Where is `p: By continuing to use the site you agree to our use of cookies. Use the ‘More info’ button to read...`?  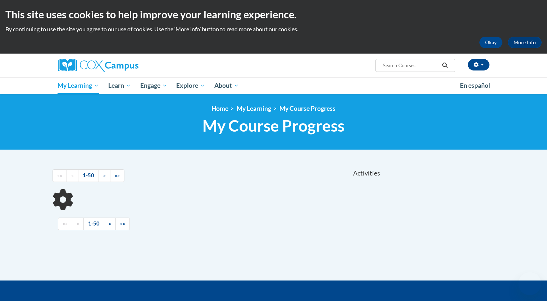
p: By continuing to use the site you agree to our use of cookies. Use the ‘More info’ button to read... is located at coordinates (273, 29).